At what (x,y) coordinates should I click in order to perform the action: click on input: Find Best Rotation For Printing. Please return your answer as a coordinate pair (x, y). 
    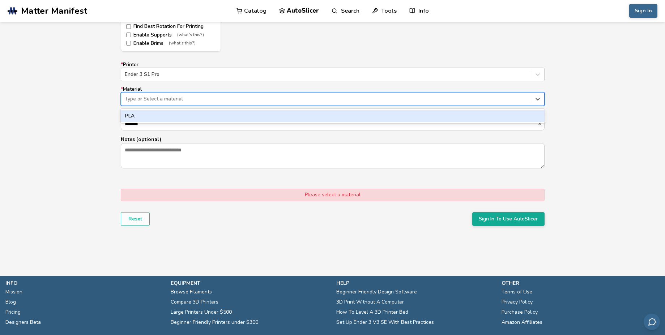
    Looking at the image, I should click on (128, 26).